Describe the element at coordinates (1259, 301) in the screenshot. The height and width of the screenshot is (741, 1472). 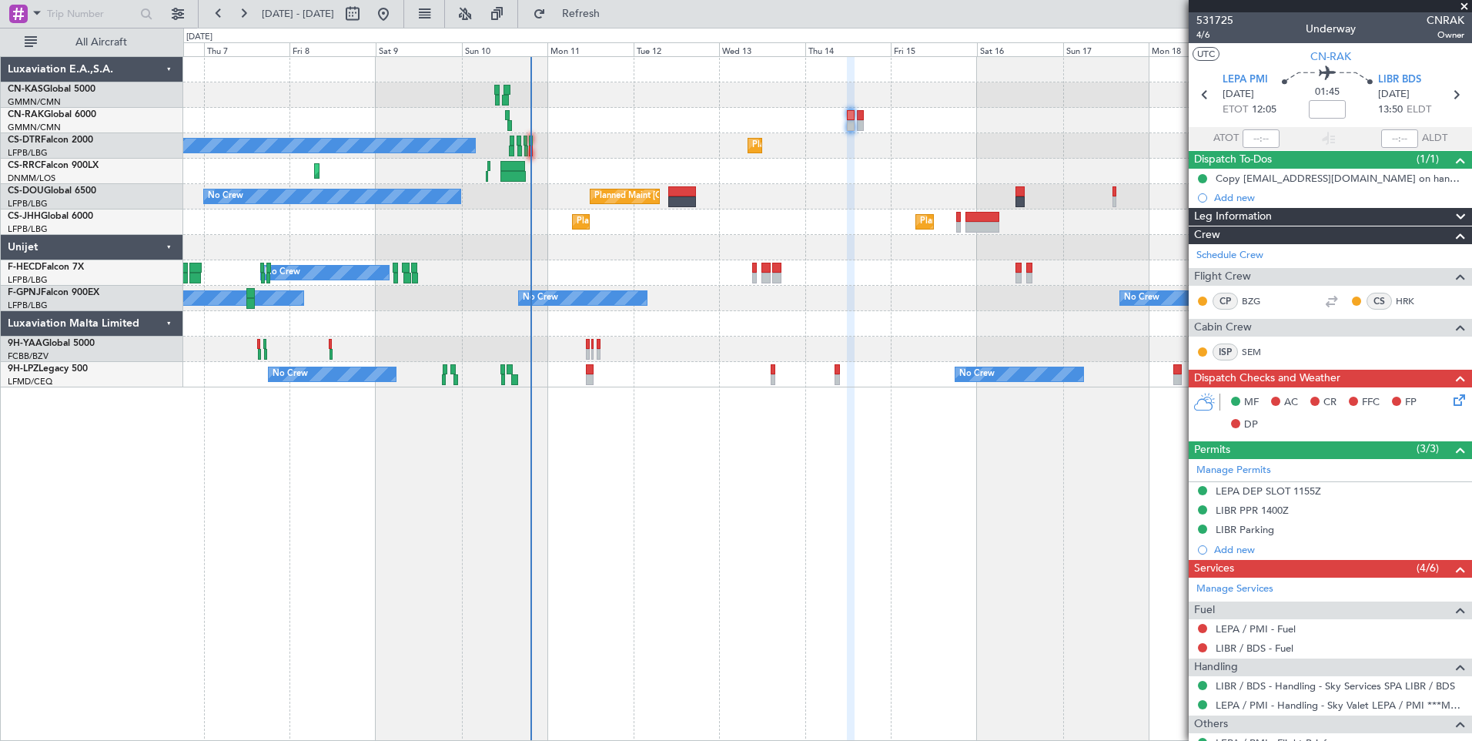
I see `a: BZG` at that location.